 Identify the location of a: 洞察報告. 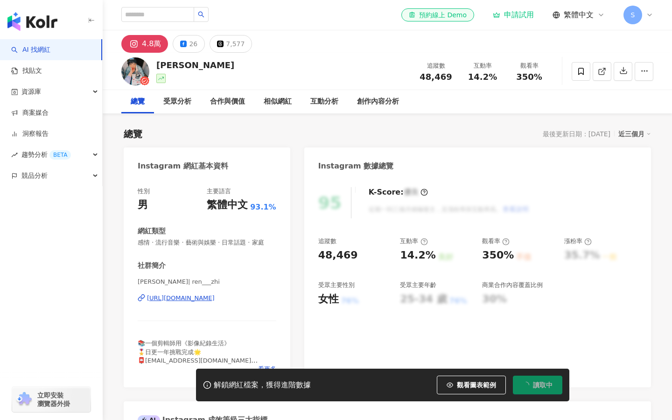
(30, 134).